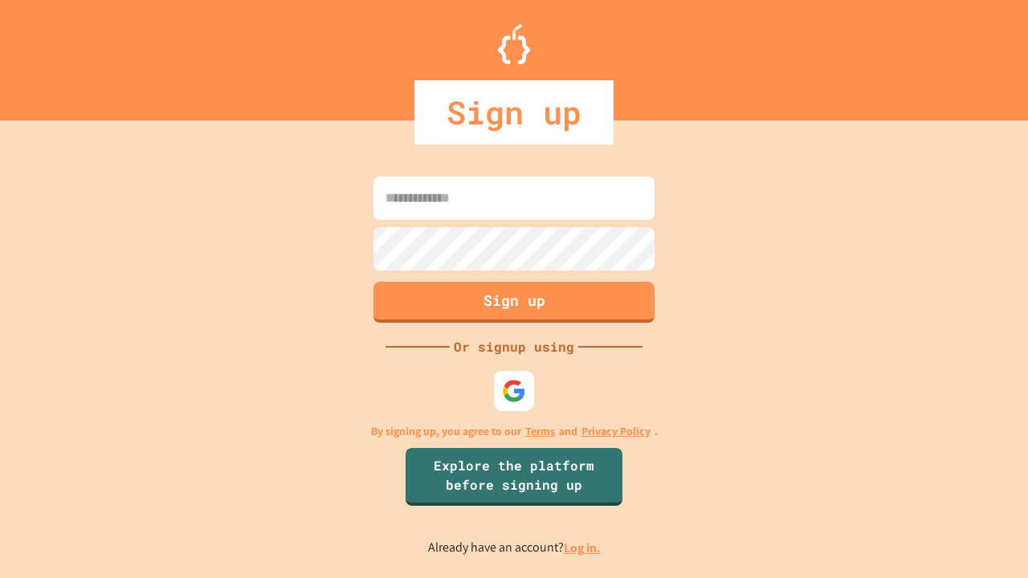  I want to click on p: By signing up, you agree to our and ., so click(514, 431).